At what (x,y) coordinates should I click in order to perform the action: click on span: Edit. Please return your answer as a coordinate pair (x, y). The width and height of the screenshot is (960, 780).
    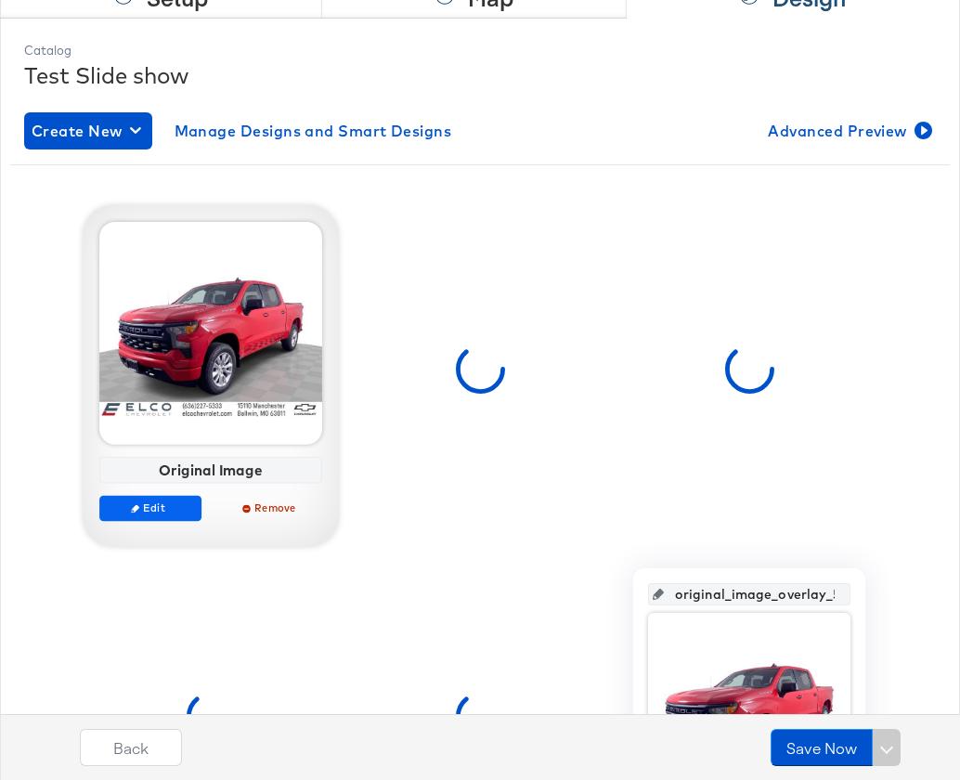
    Looking at the image, I should click on (150, 507).